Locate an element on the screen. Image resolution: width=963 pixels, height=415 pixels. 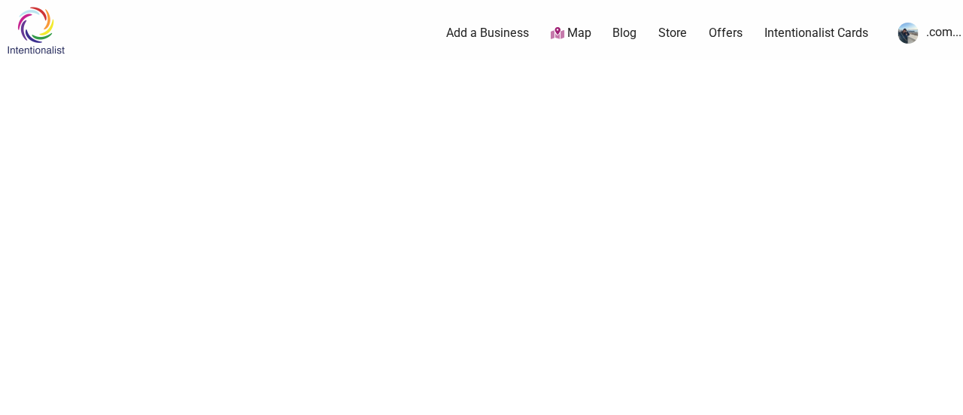
a: Store is located at coordinates (673, 33).